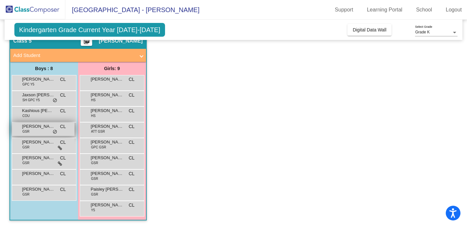 The width and height of the screenshot is (467, 227). I want to click on a: School, so click(424, 10).